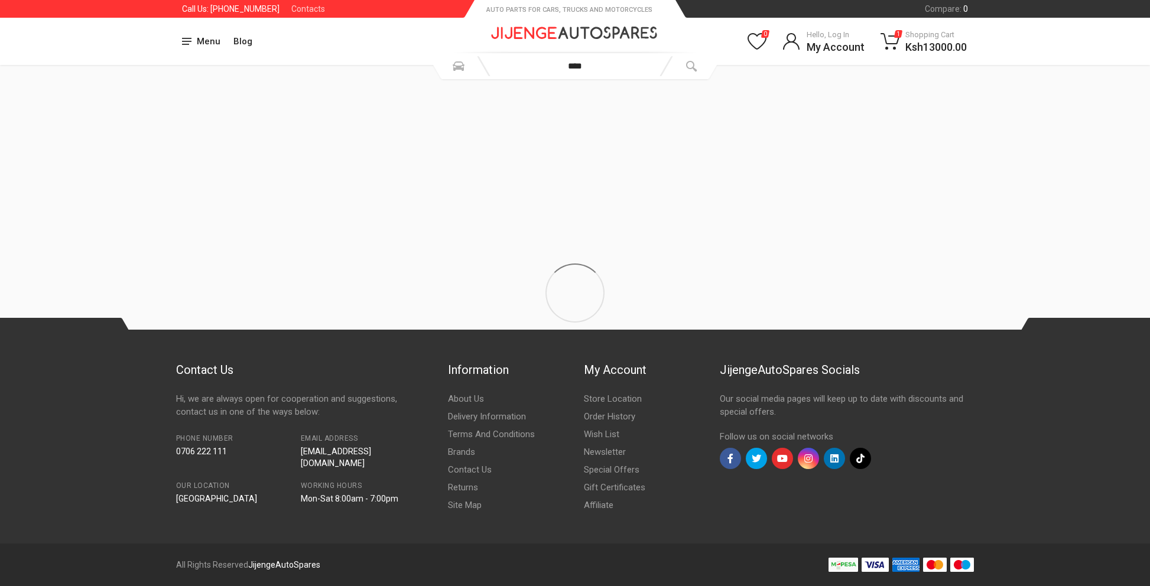  Describe the element at coordinates (466, 399) in the screenshot. I see `a: About Us` at that location.